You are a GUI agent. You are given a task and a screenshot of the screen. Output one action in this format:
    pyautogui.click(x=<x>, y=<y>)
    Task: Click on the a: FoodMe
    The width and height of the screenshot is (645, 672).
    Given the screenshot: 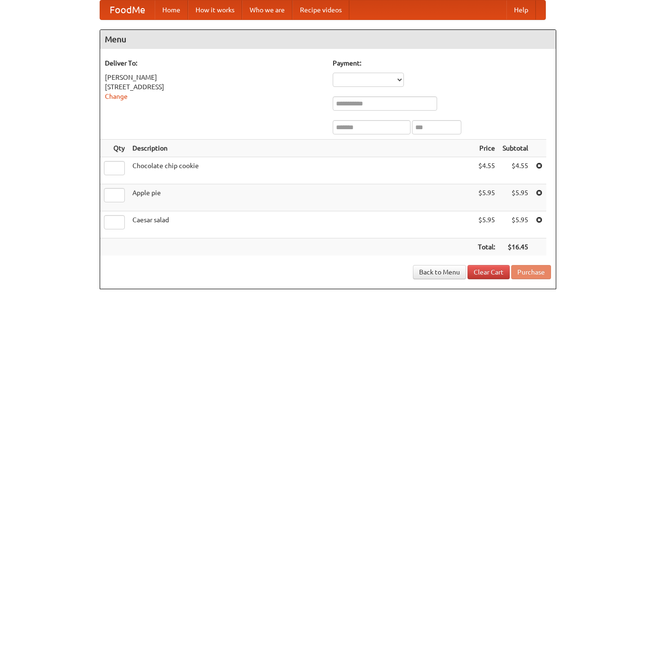 What is the action you would take?
    pyautogui.click(x=127, y=10)
    